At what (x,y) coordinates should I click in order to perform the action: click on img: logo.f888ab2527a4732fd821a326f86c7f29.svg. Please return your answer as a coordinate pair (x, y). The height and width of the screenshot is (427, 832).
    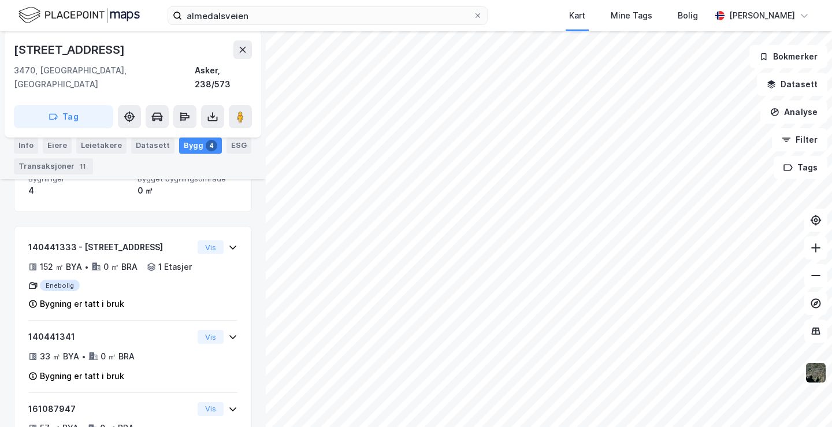
    Looking at the image, I should click on (79, 15).